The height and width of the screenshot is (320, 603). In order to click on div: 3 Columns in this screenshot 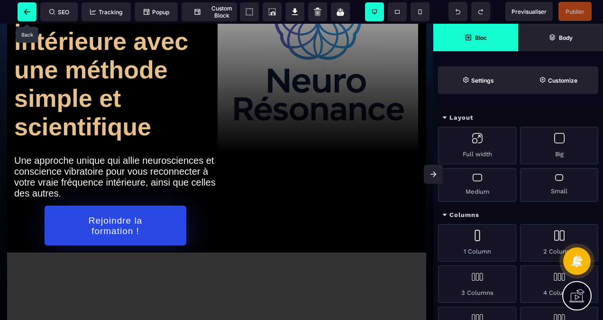, I will do `click(477, 284)`.